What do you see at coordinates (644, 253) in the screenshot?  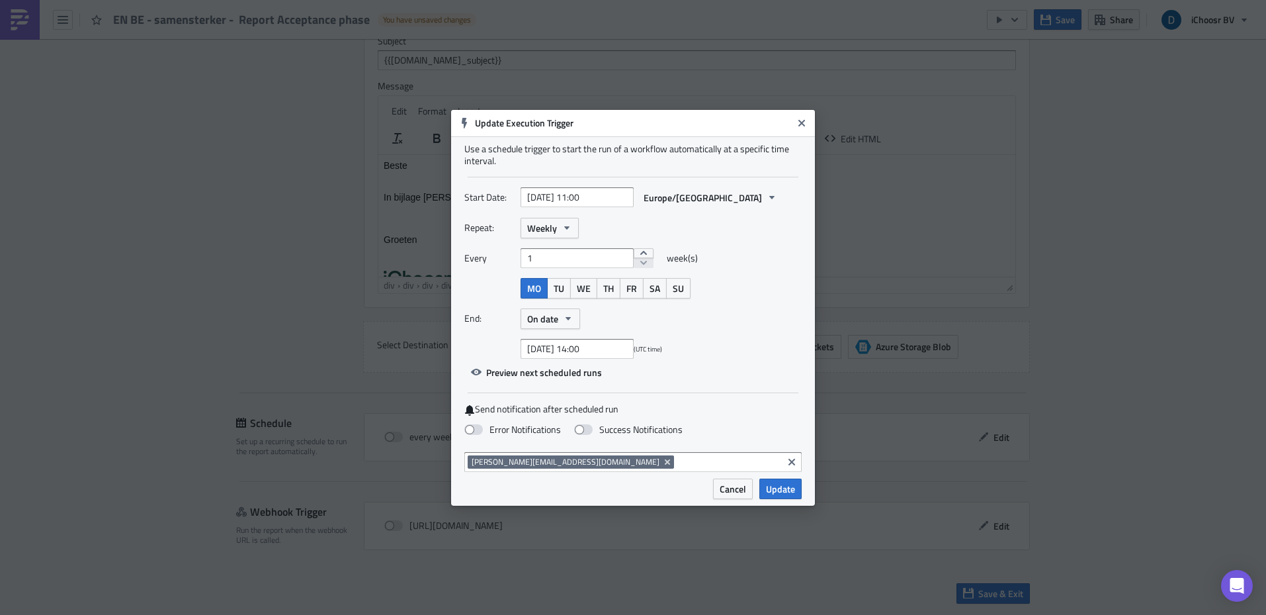 I see `button: increment` at bounding box center [644, 253].